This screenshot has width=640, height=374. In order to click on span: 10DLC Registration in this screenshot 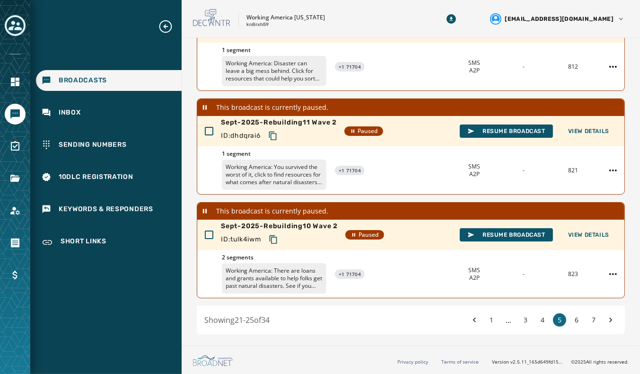, I will do `click(96, 177)`.